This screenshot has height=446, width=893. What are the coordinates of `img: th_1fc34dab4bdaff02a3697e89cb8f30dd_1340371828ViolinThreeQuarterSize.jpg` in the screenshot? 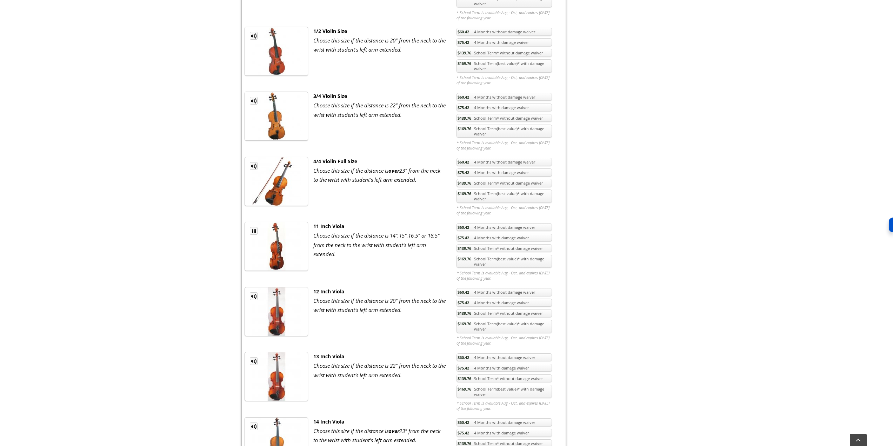 It's located at (276, 116).